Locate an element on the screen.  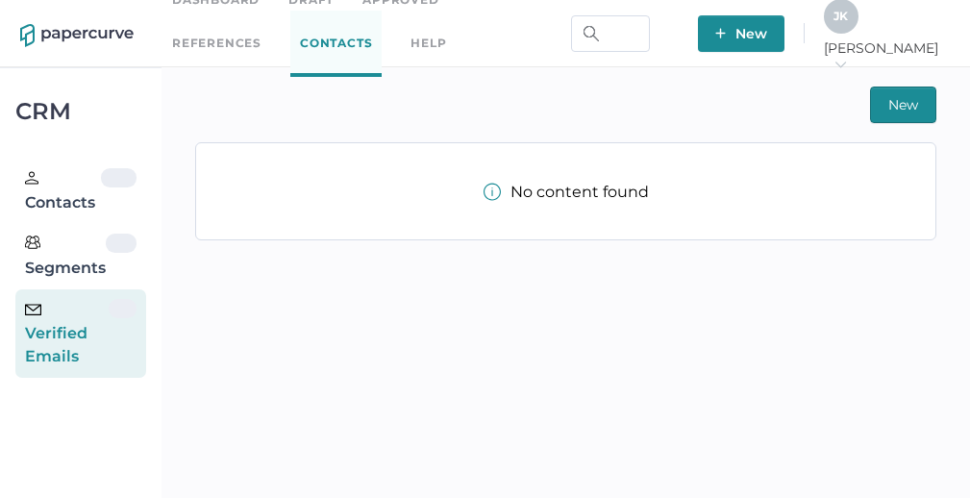
div: help is located at coordinates (428, 43).